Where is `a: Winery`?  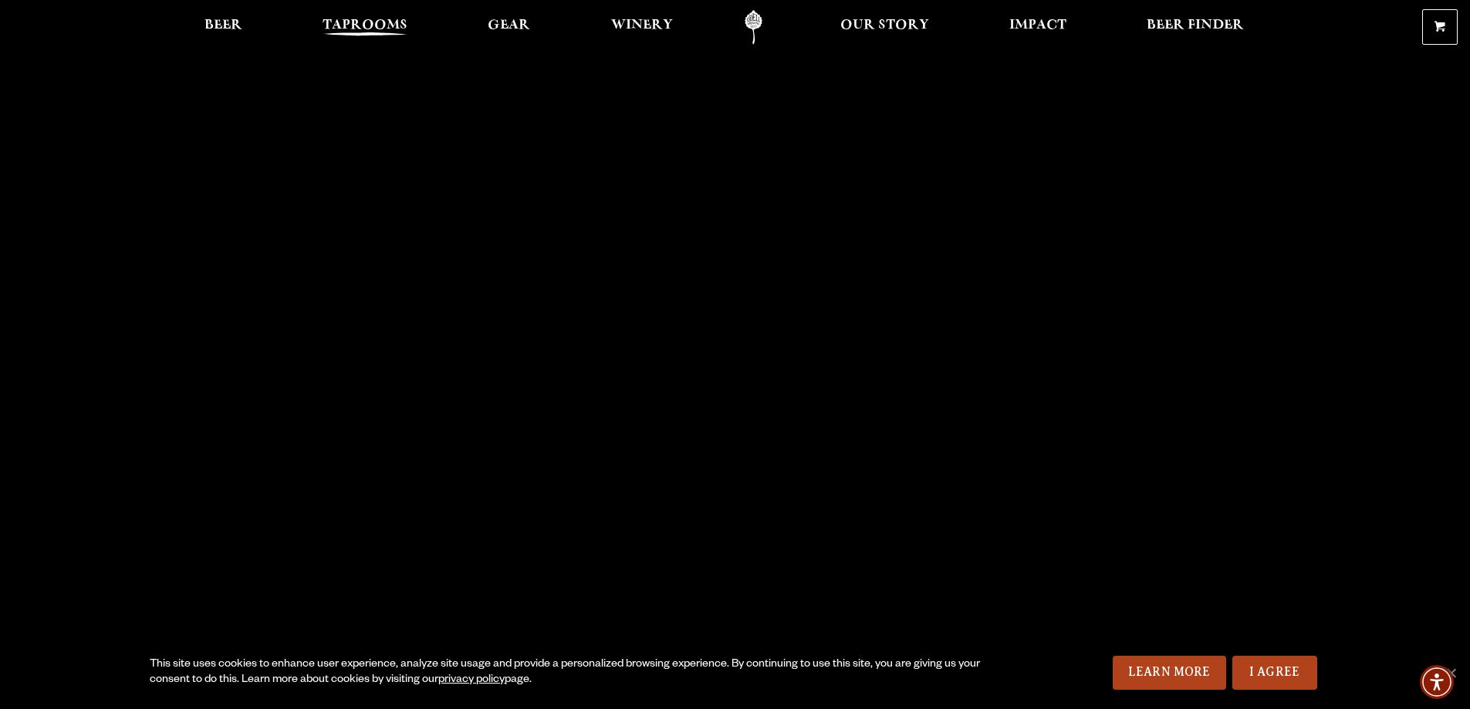 a: Winery is located at coordinates (642, 27).